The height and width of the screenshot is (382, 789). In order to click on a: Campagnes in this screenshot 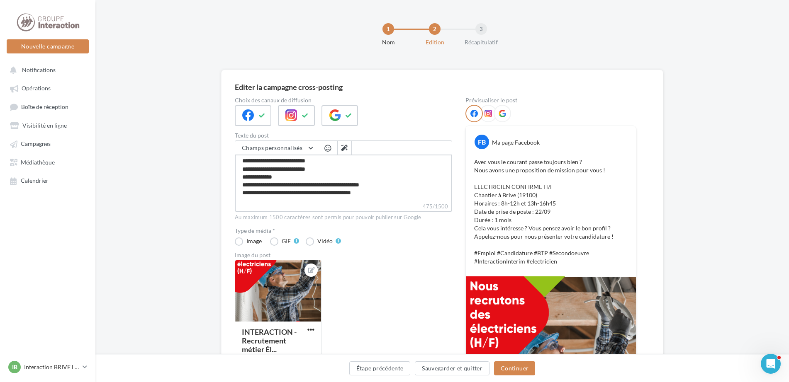, I will do `click(48, 144)`.